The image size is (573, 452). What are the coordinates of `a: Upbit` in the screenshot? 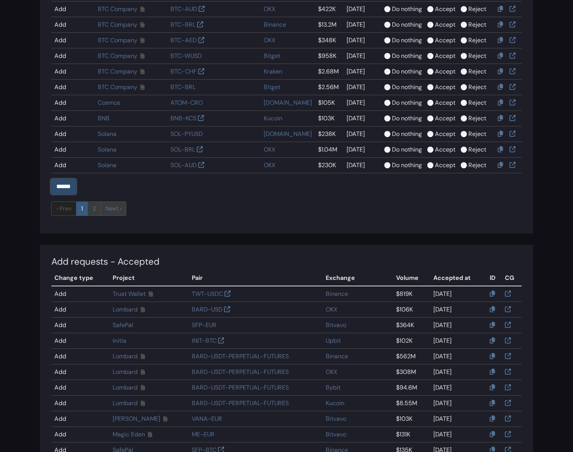 It's located at (333, 340).